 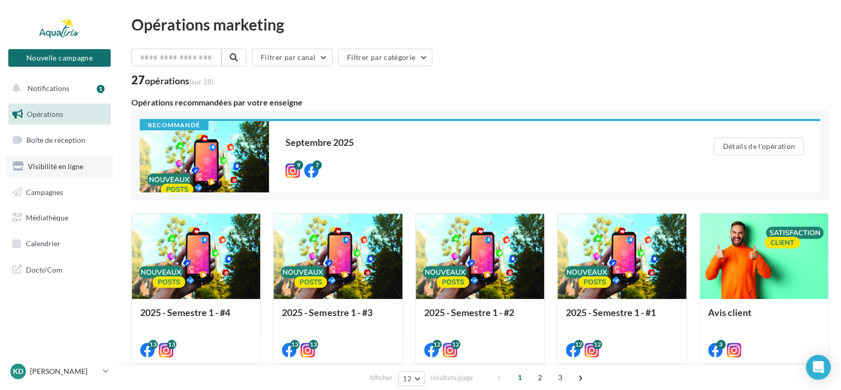 What do you see at coordinates (520, 377) in the screenshot?
I see `span: 1` at bounding box center [520, 377].